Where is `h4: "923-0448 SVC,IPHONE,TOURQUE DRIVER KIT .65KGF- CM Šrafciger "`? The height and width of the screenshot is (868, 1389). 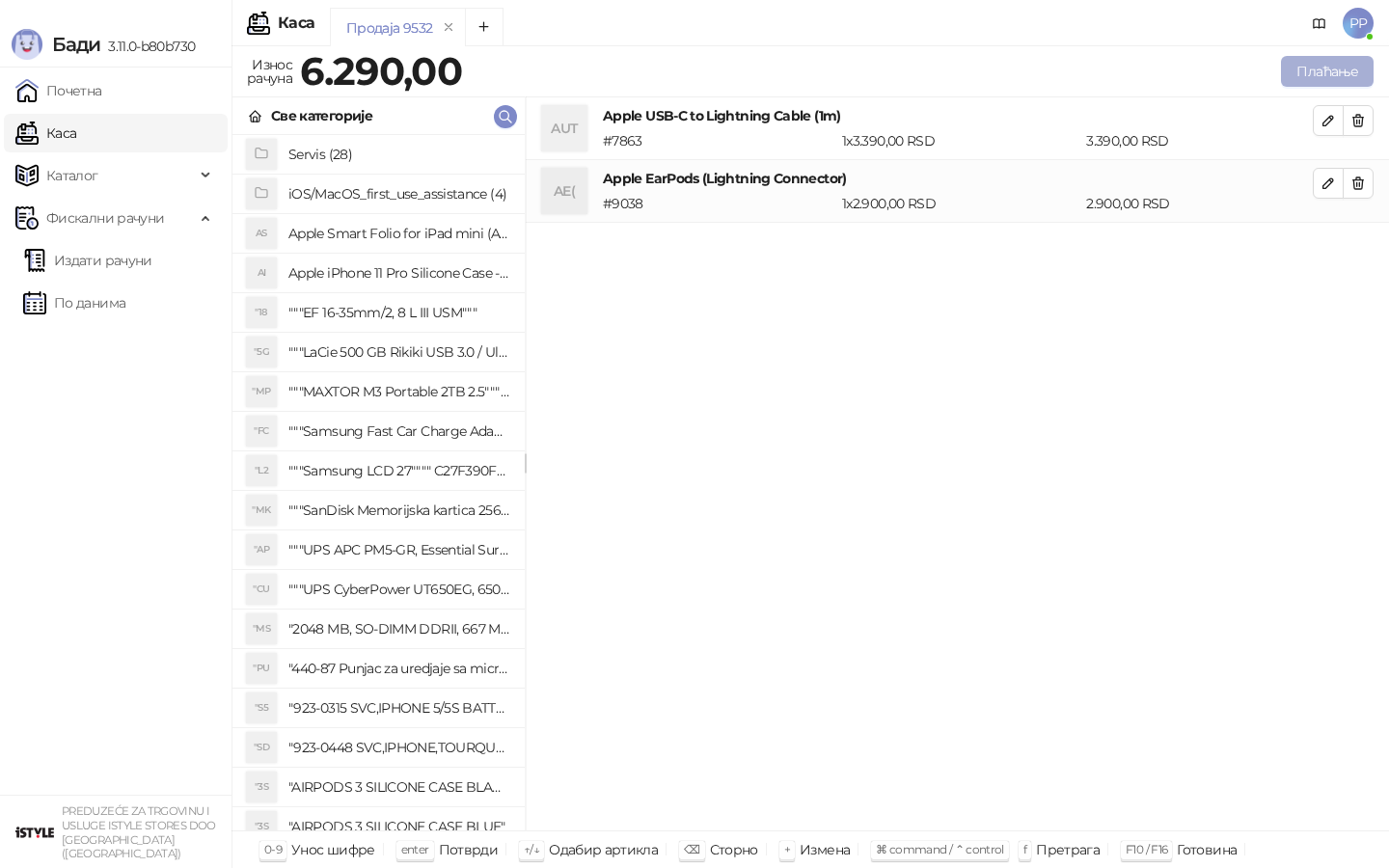 h4: "923-0448 SVC,IPHONE,TOURQUE DRIVER KIT .65KGF- CM Šrafciger " is located at coordinates (399, 748).